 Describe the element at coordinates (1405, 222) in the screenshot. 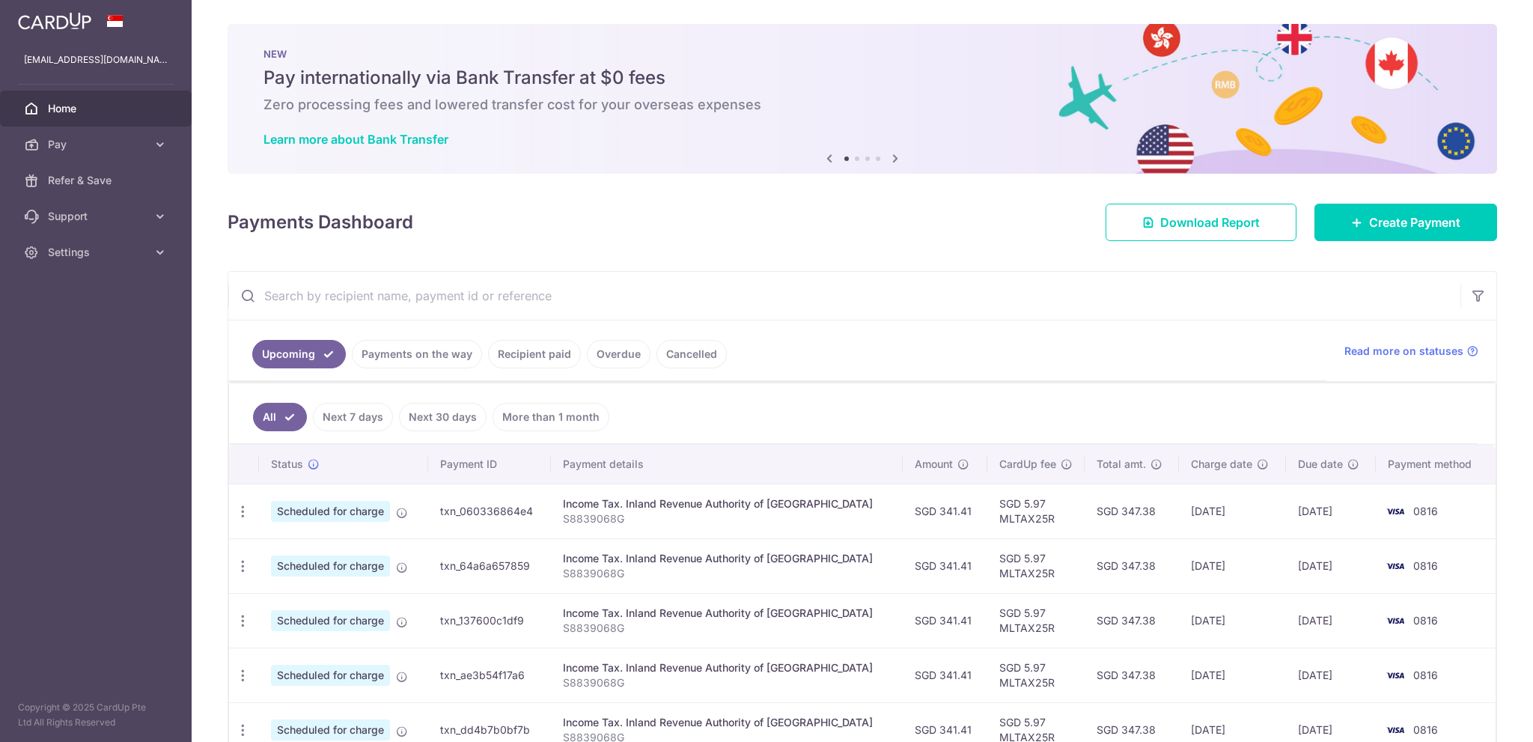

I see `a: Create Payment` at that location.